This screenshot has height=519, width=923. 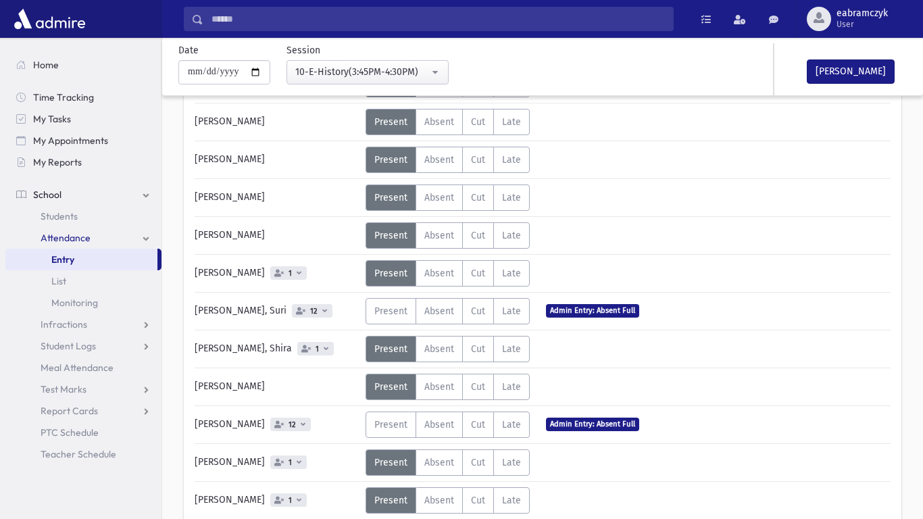 I want to click on span: Report Cards, so click(x=69, y=411).